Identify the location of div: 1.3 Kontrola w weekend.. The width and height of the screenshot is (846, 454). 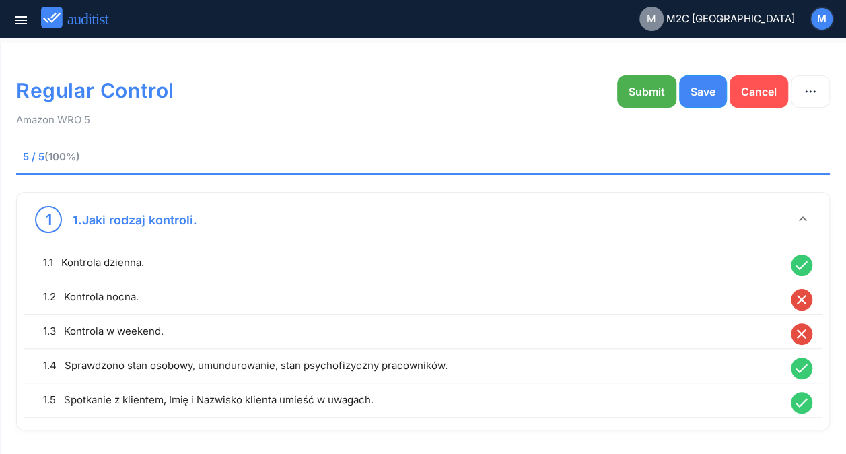
(413, 331).